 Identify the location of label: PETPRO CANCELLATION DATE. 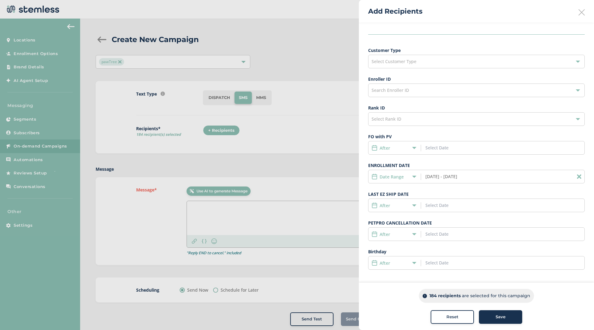
(477, 223).